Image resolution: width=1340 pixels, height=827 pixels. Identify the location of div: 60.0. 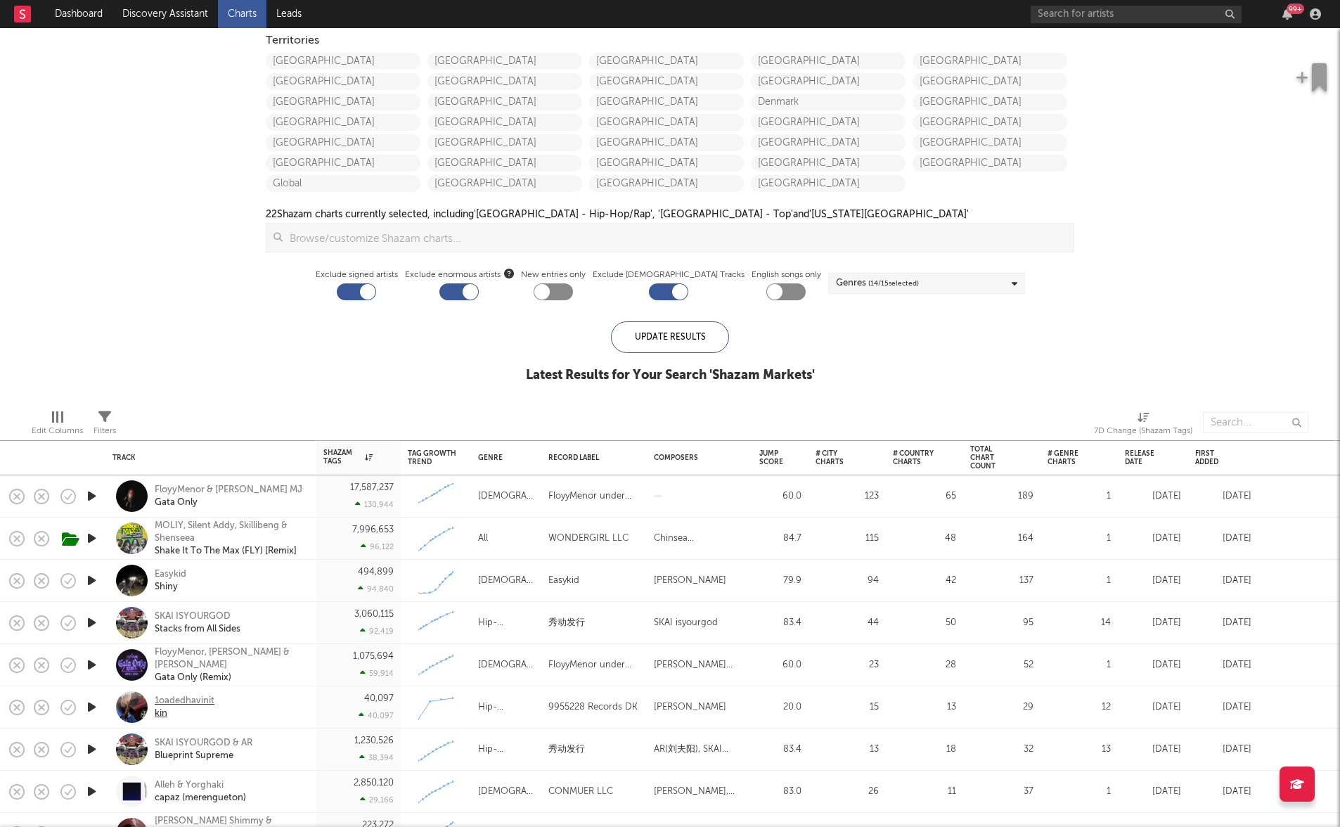
(780, 665).